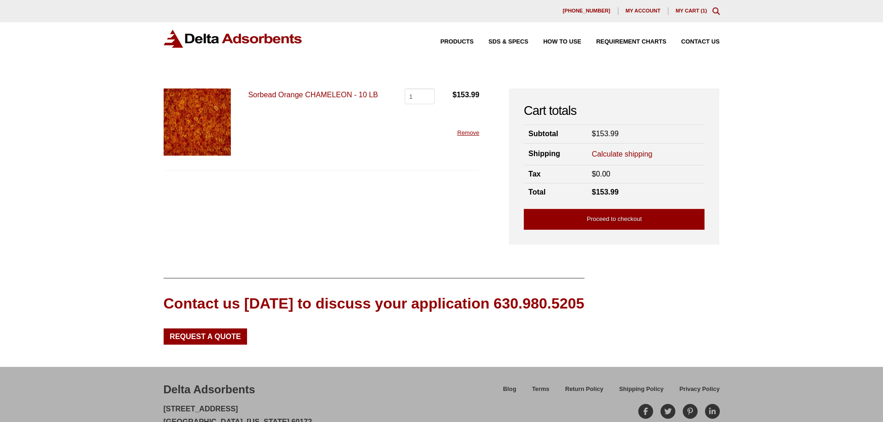 This screenshot has height=422, width=883. What do you see at coordinates (584, 389) in the screenshot?
I see `span: Return Policy` at bounding box center [584, 389].